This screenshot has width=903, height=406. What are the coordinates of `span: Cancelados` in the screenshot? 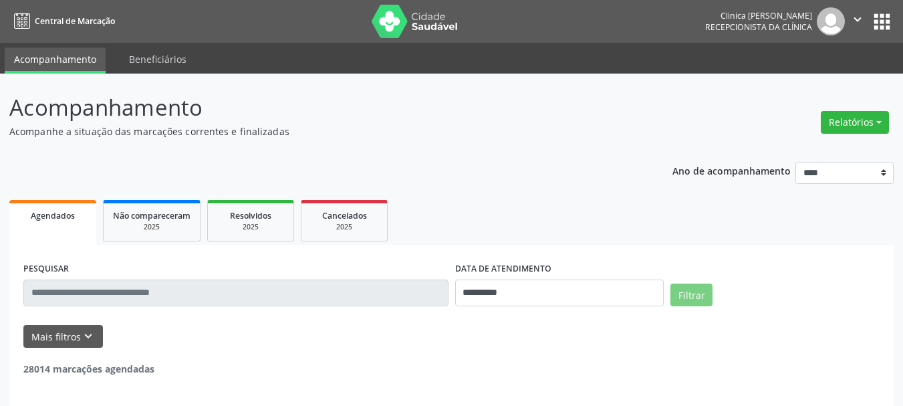 It's located at (344, 215).